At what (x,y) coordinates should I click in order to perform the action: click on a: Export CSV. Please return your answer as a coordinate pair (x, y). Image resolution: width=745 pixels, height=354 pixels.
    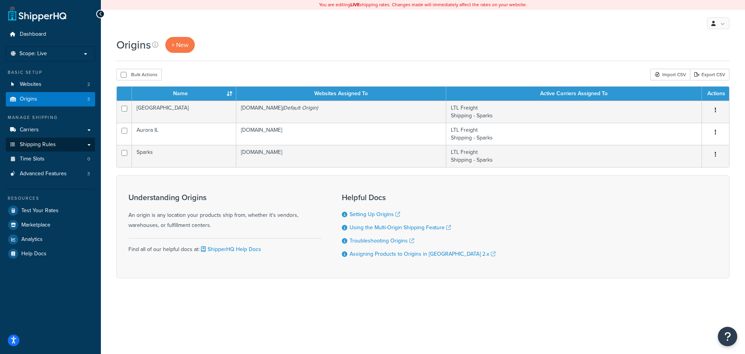
    Looking at the image, I should click on (710, 75).